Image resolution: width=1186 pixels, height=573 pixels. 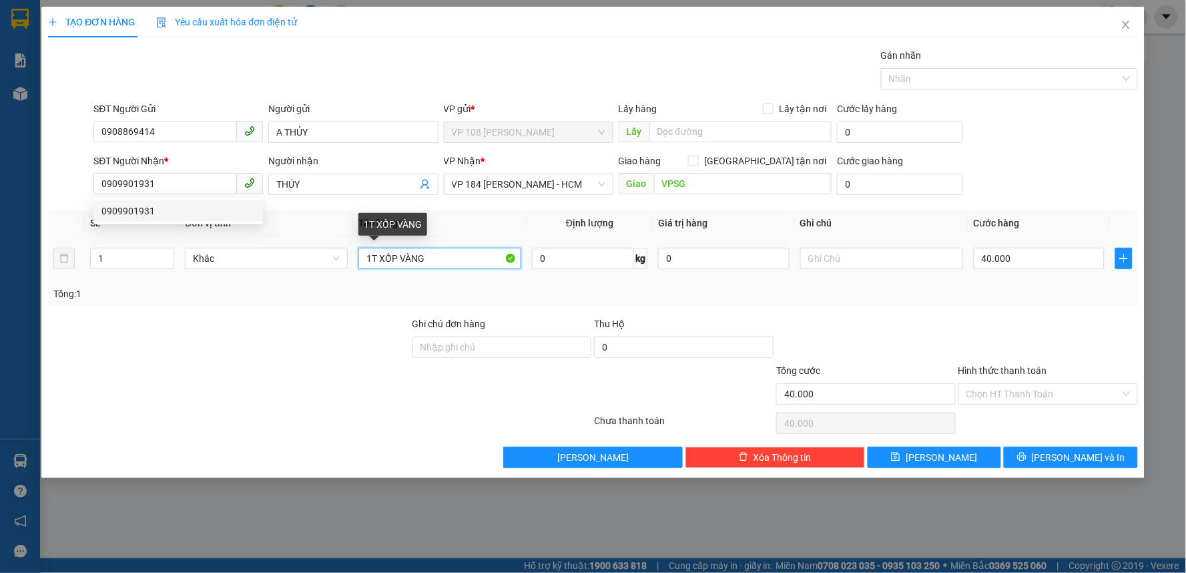 I want to click on input: 0, so click(x=724, y=258).